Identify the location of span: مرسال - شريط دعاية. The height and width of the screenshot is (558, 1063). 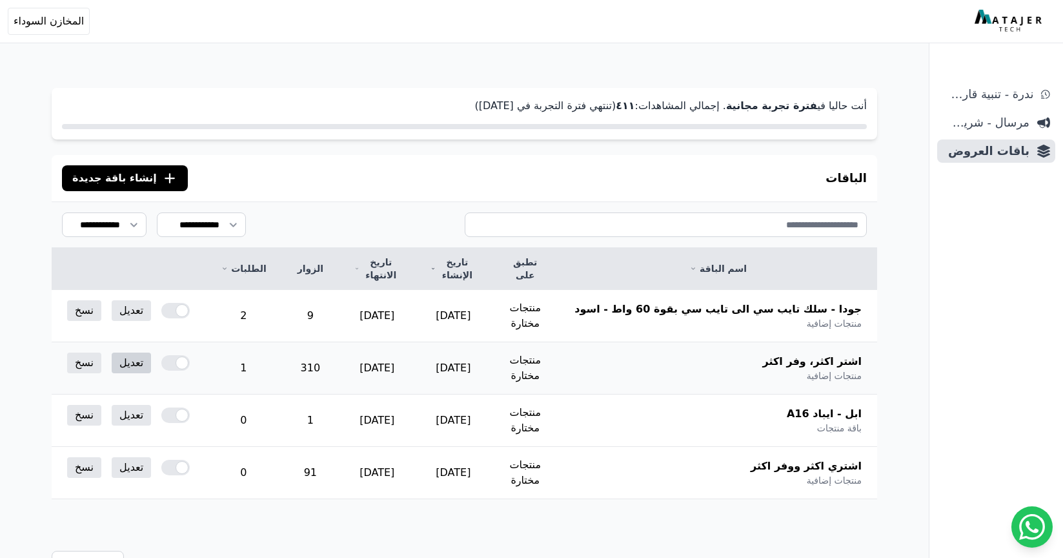
(986, 123).